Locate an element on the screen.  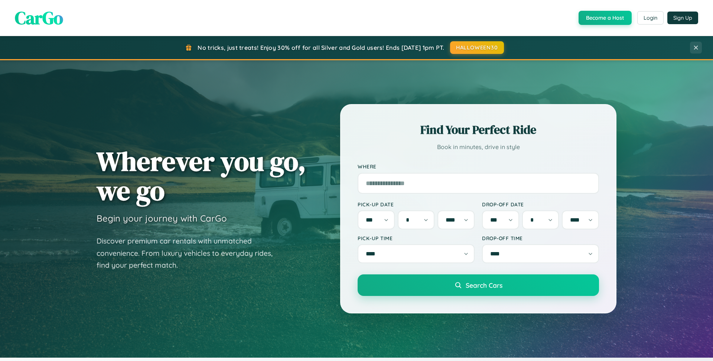
span: CarGo is located at coordinates (39, 18).